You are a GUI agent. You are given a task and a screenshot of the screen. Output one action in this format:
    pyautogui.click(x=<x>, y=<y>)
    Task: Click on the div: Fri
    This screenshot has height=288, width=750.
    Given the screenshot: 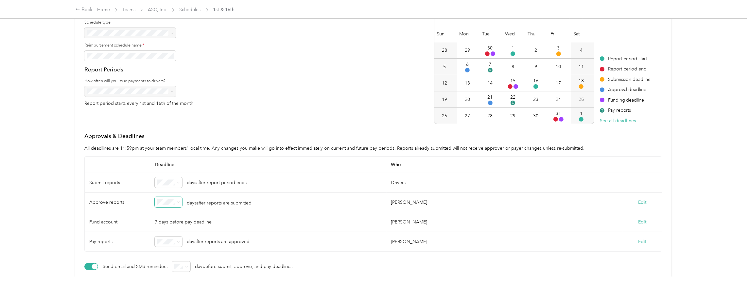 What is the action you would take?
    pyautogui.click(x=560, y=34)
    